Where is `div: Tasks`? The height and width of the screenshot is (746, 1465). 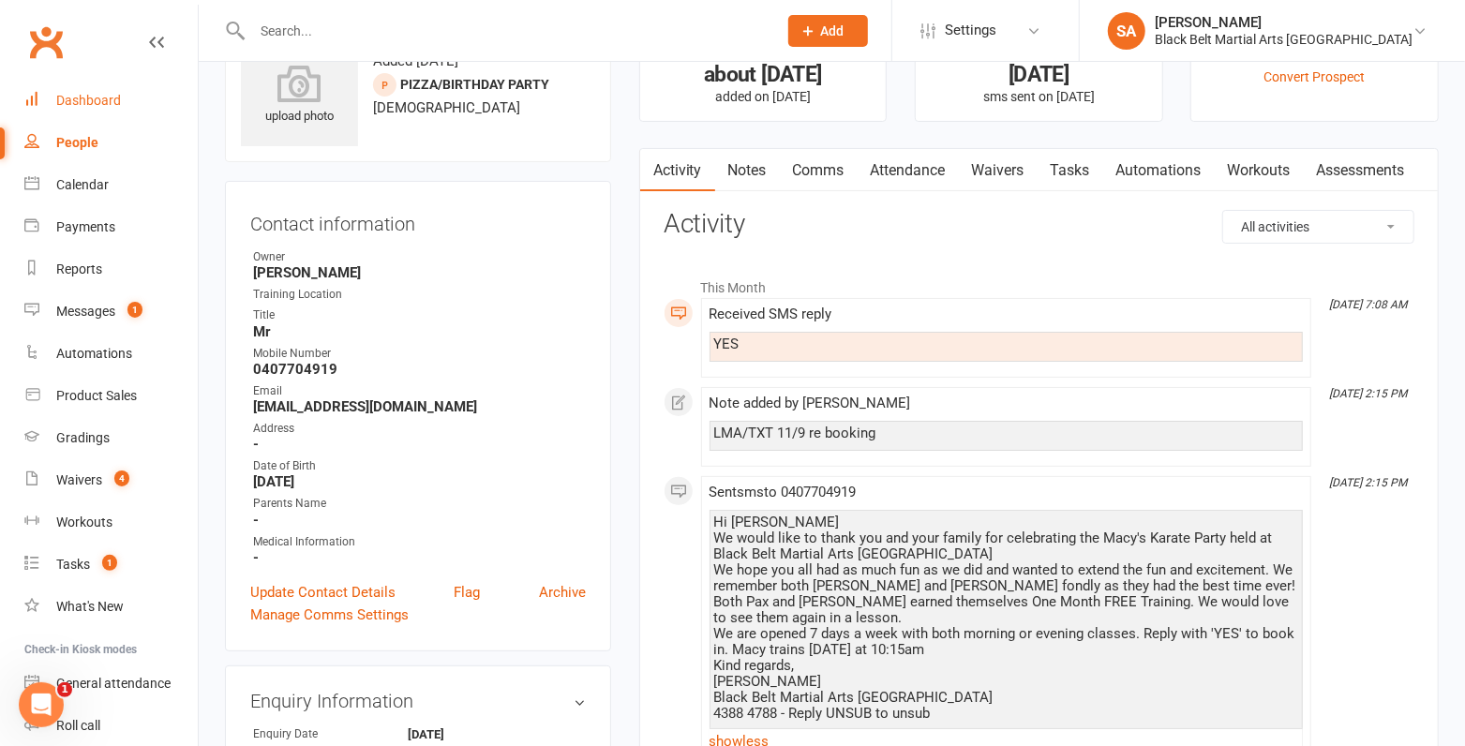
div: Tasks is located at coordinates (73, 564).